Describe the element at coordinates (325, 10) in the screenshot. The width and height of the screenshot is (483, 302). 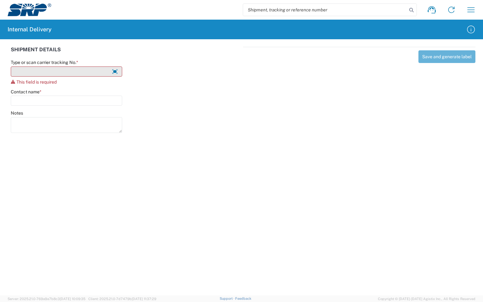
I see `input: Shipment, tracking or reference number` at that location.